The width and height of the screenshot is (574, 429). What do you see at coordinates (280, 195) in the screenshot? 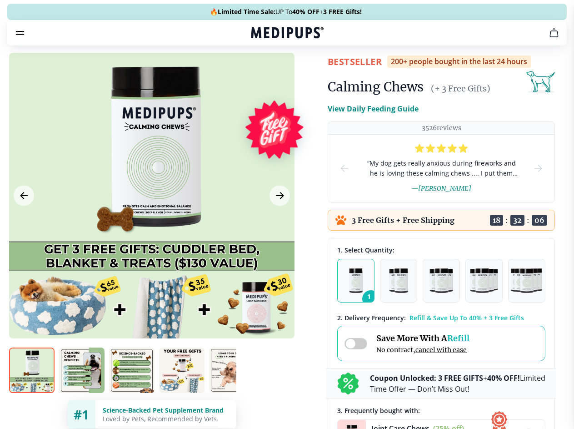
I see `button: Next Image` at bounding box center [280, 195].